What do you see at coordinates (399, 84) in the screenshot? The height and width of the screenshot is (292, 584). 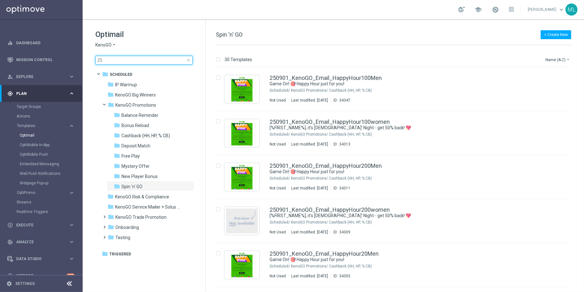 I see `a: Game On! 🎯 Happy Hour just for you!` at bounding box center [399, 84].